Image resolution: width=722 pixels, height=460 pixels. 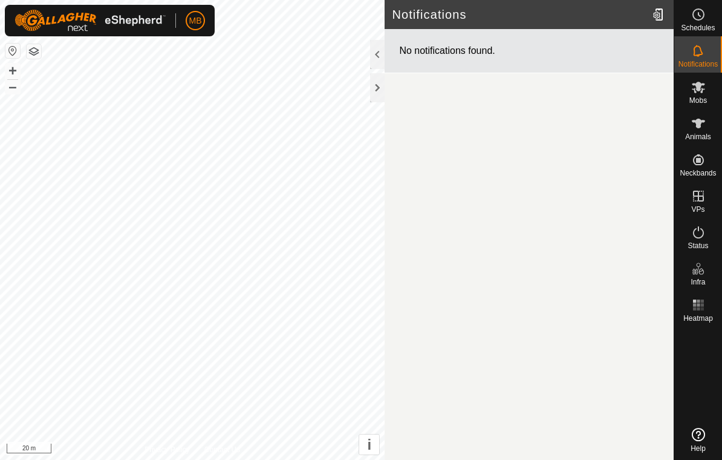 I want to click on span: Schedules, so click(x=698, y=28).